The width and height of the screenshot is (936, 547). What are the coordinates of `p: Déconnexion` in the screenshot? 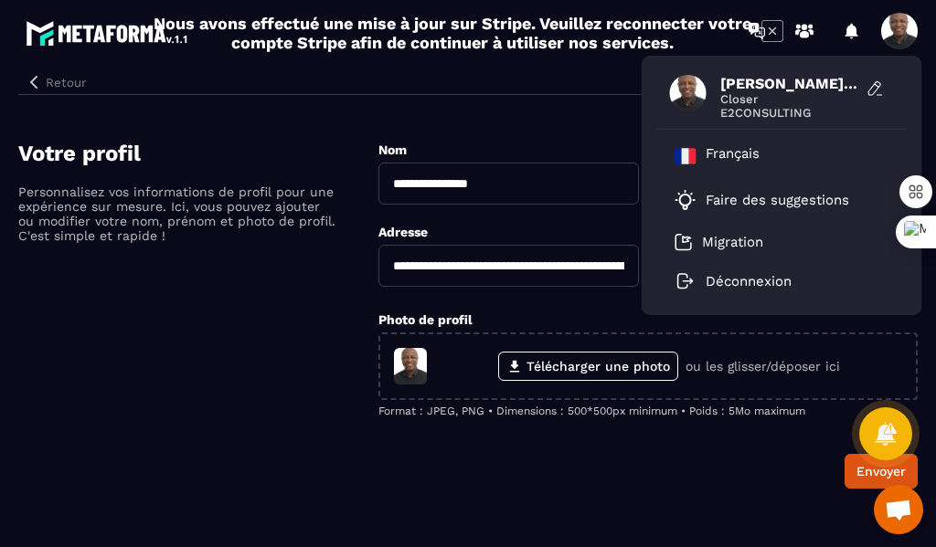 It's located at (748, 281).